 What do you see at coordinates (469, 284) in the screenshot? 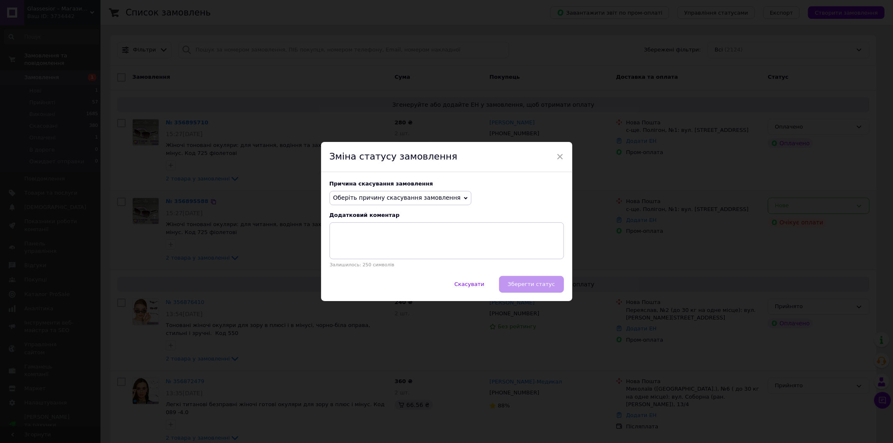
I see `button: Скасувати` at bounding box center [469, 284].